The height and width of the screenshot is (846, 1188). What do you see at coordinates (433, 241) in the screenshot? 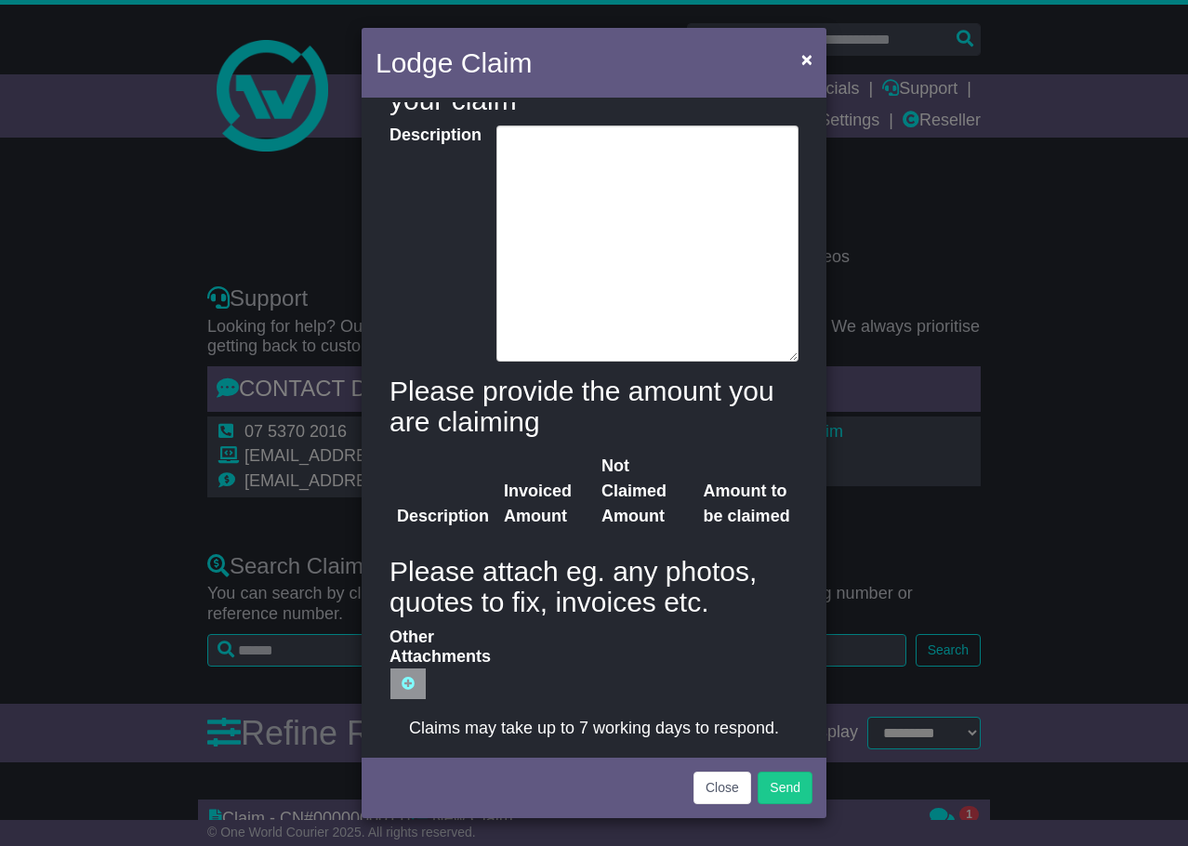
I see `label: Description` at bounding box center [433, 241].